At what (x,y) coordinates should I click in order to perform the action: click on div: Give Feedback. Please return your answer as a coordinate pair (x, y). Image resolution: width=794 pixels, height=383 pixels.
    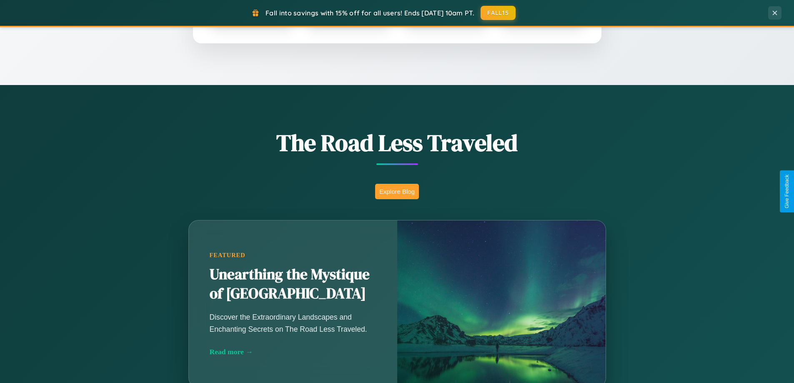
    Looking at the image, I should click on (787, 191).